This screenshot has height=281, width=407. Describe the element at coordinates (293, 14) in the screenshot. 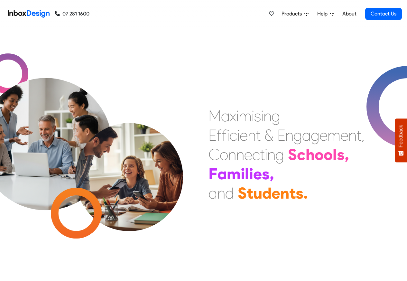

I see `span: Products` at that location.